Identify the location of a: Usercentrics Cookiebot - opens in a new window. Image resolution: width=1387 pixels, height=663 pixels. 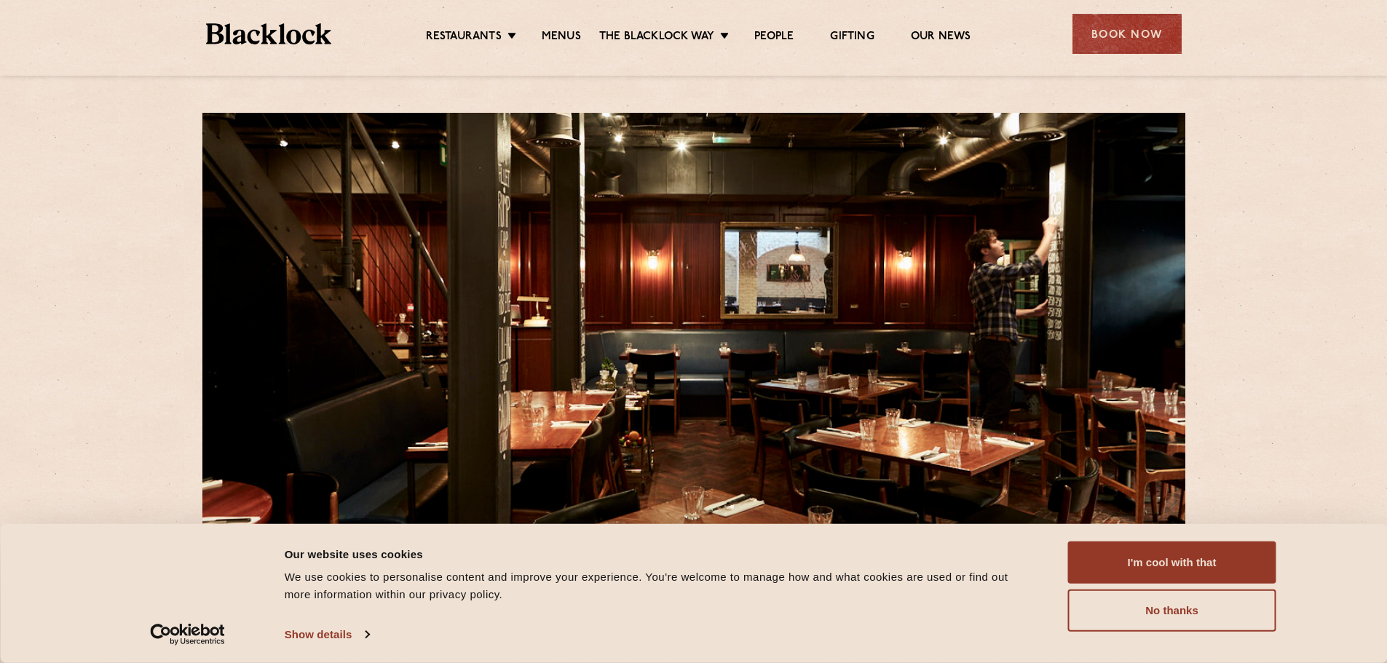
(187, 635).